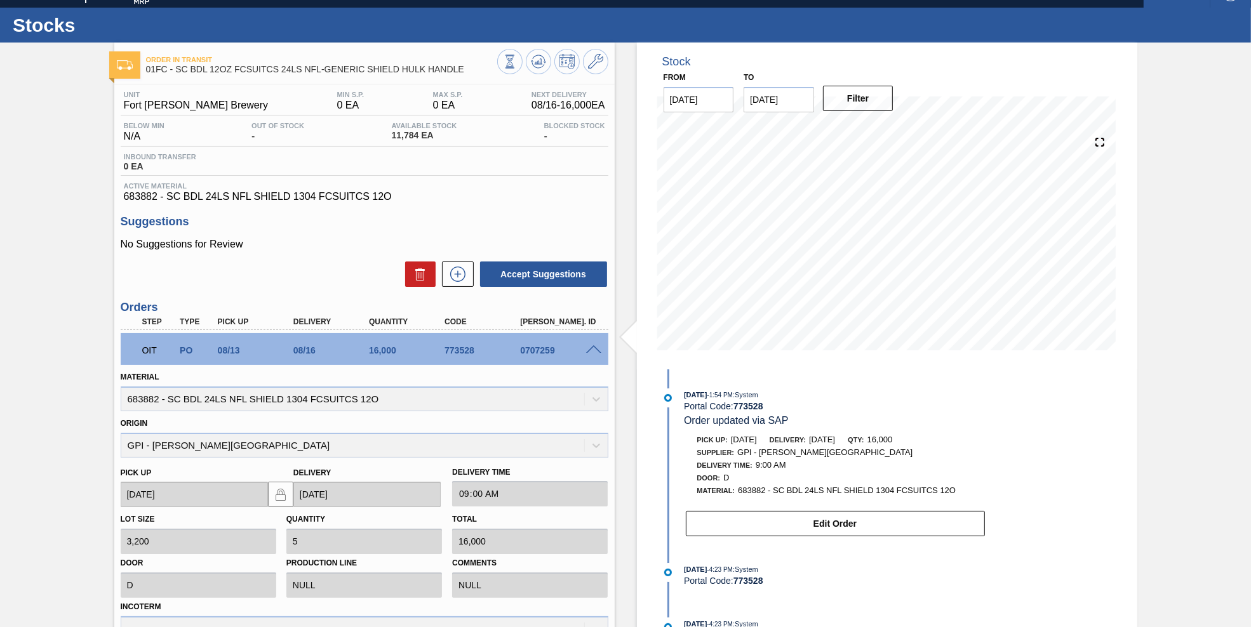 The image size is (1251, 627). What do you see at coordinates (716, 491) in the screenshot?
I see `span: Material:` at bounding box center [716, 491].